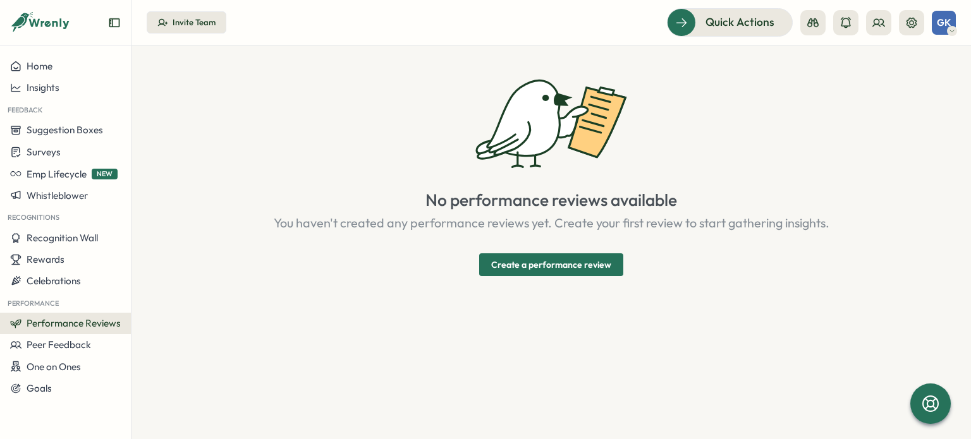  I want to click on span: Whistleblower, so click(57, 195).